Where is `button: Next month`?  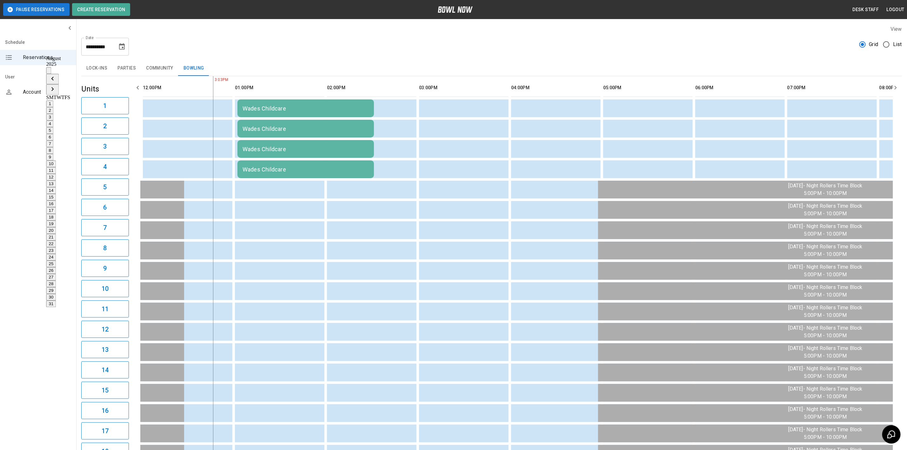
button: Next month is located at coordinates (53, 90).